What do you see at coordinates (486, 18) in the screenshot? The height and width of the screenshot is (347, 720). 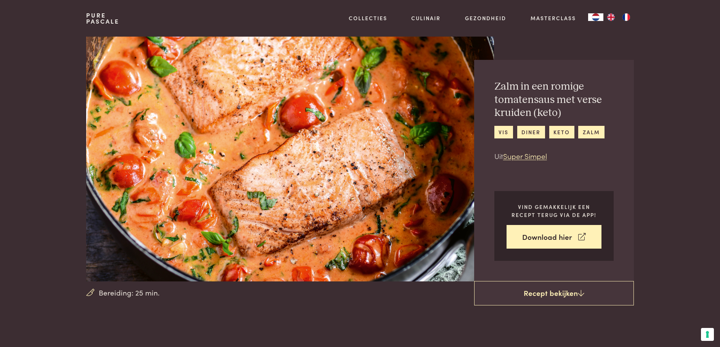 I see `a: Gezondheid` at bounding box center [486, 18].